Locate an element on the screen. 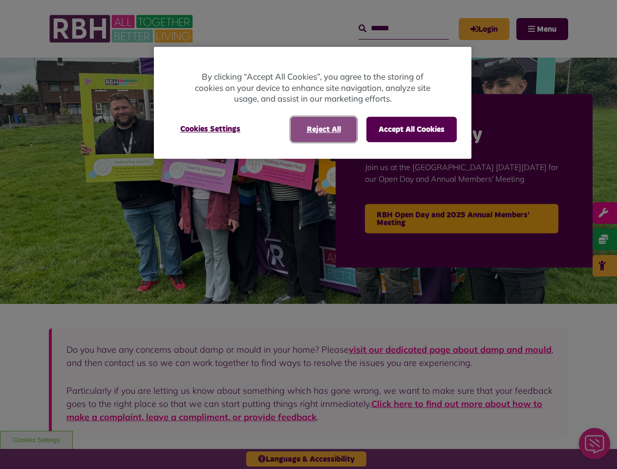 The width and height of the screenshot is (617, 469). button: Cookies Settings is located at coordinates (210, 129).